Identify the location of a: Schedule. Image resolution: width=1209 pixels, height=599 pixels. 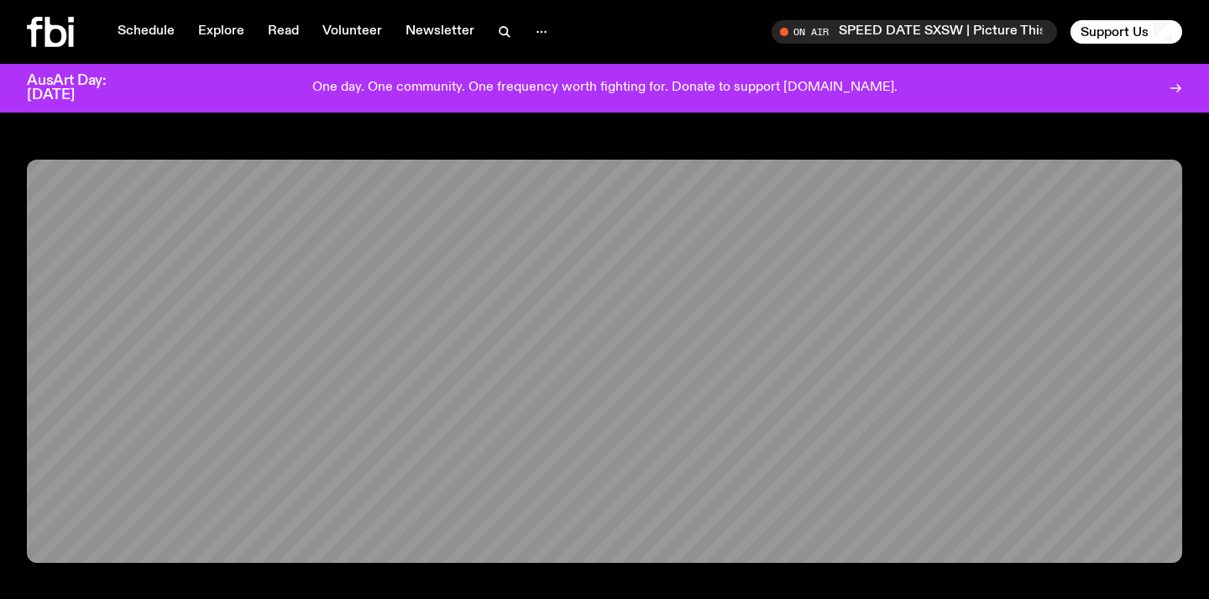
(146, 32).